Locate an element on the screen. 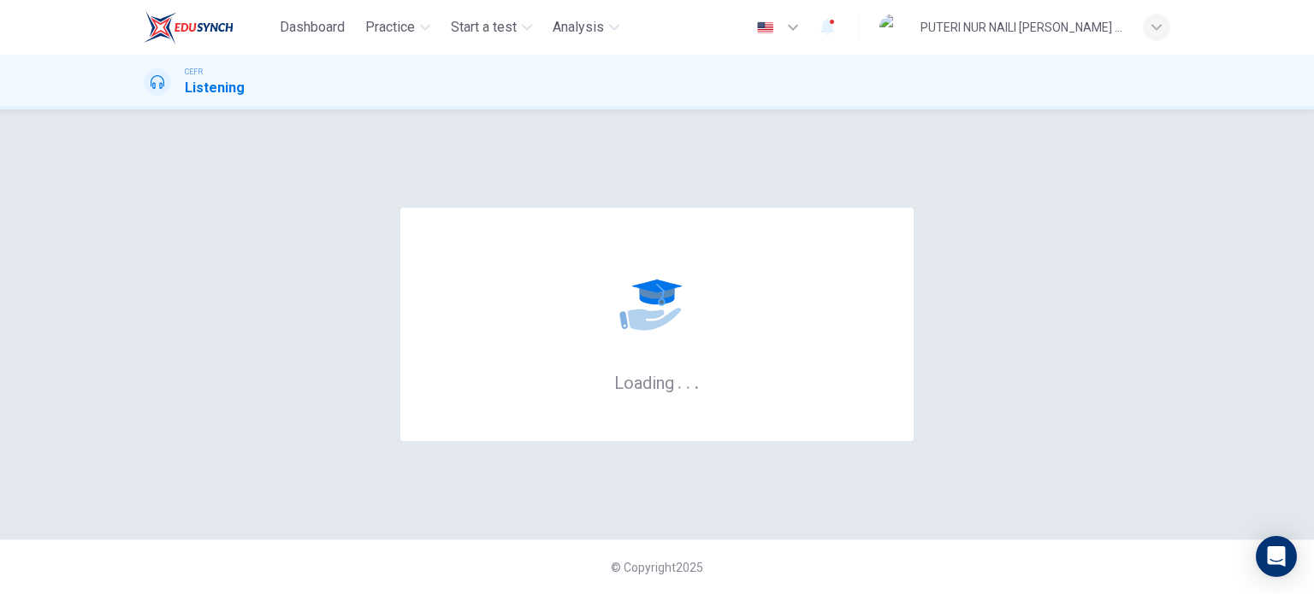 This screenshot has height=594, width=1314. button: Start a test is located at coordinates (491, 27).